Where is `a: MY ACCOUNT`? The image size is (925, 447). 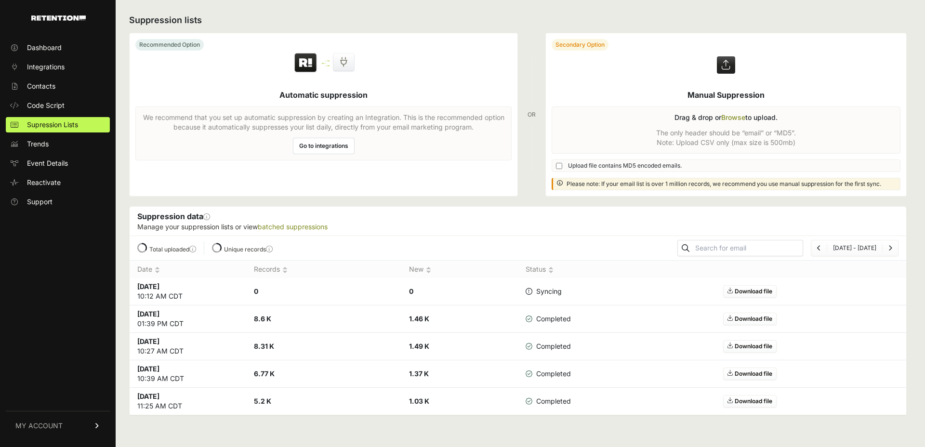
a: MY ACCOUNT is located at coordinates (58, 425).